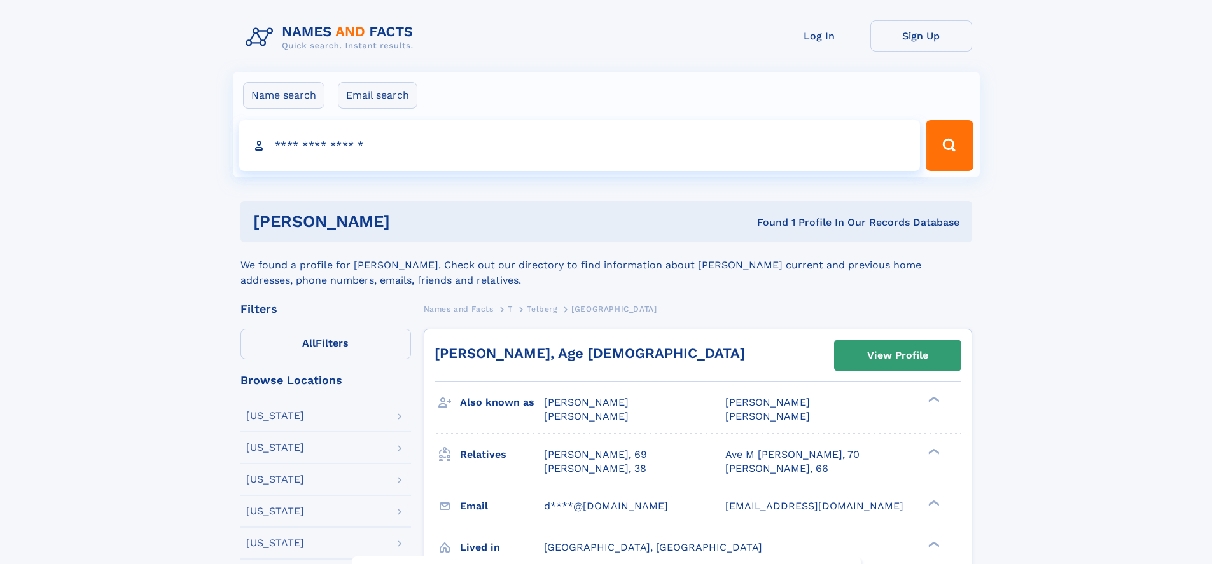 The width and height of the screenshot is (1212, 564). Describe the element at coordinates (898, 356) in the screenshot. I see `a: View Profile` at that location.